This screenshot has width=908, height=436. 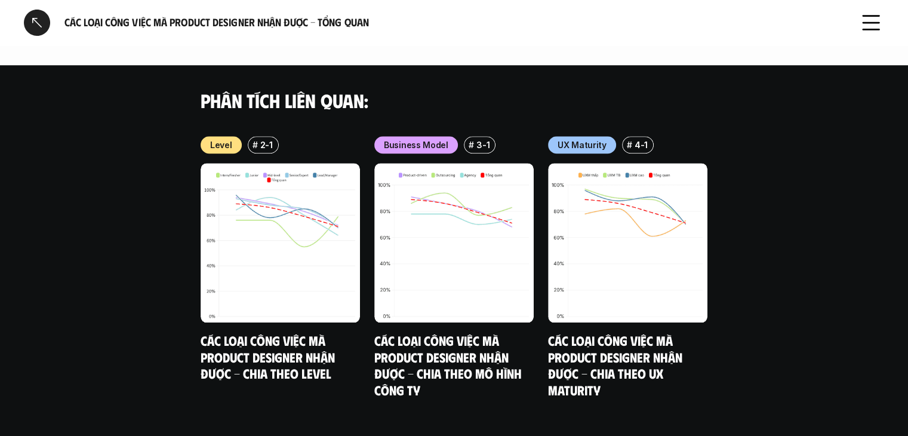 I want to click on p: Business Model, so click(x=416, y=145).